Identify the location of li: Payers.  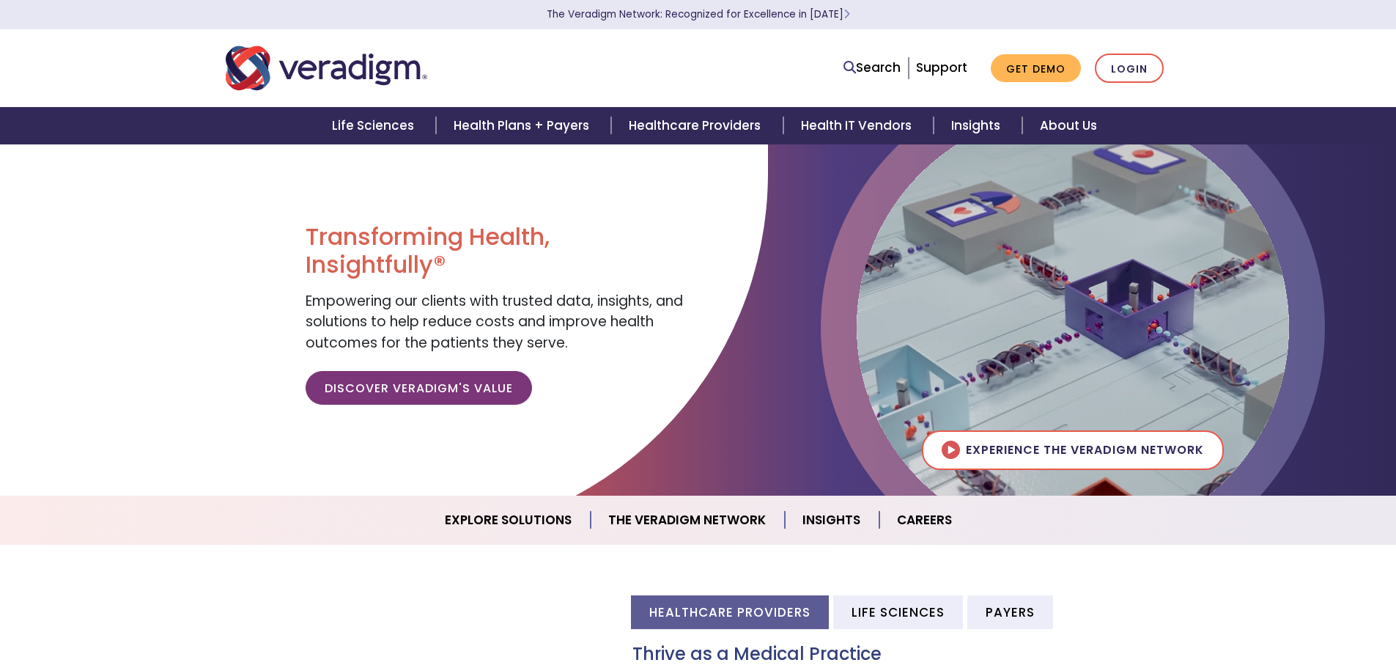
(1010, 611).